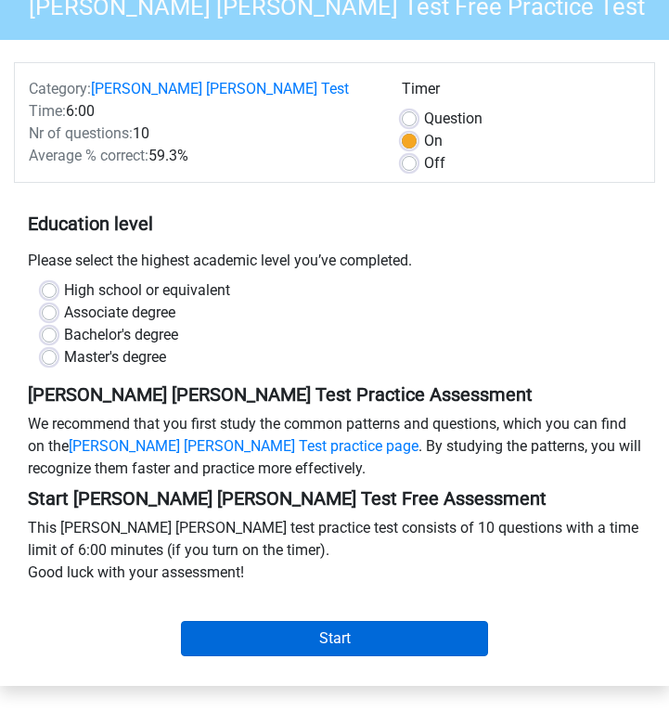  Describe the element at coordinates (88, 155) in the screenshot. I see `span: Average % correct:` at that location.